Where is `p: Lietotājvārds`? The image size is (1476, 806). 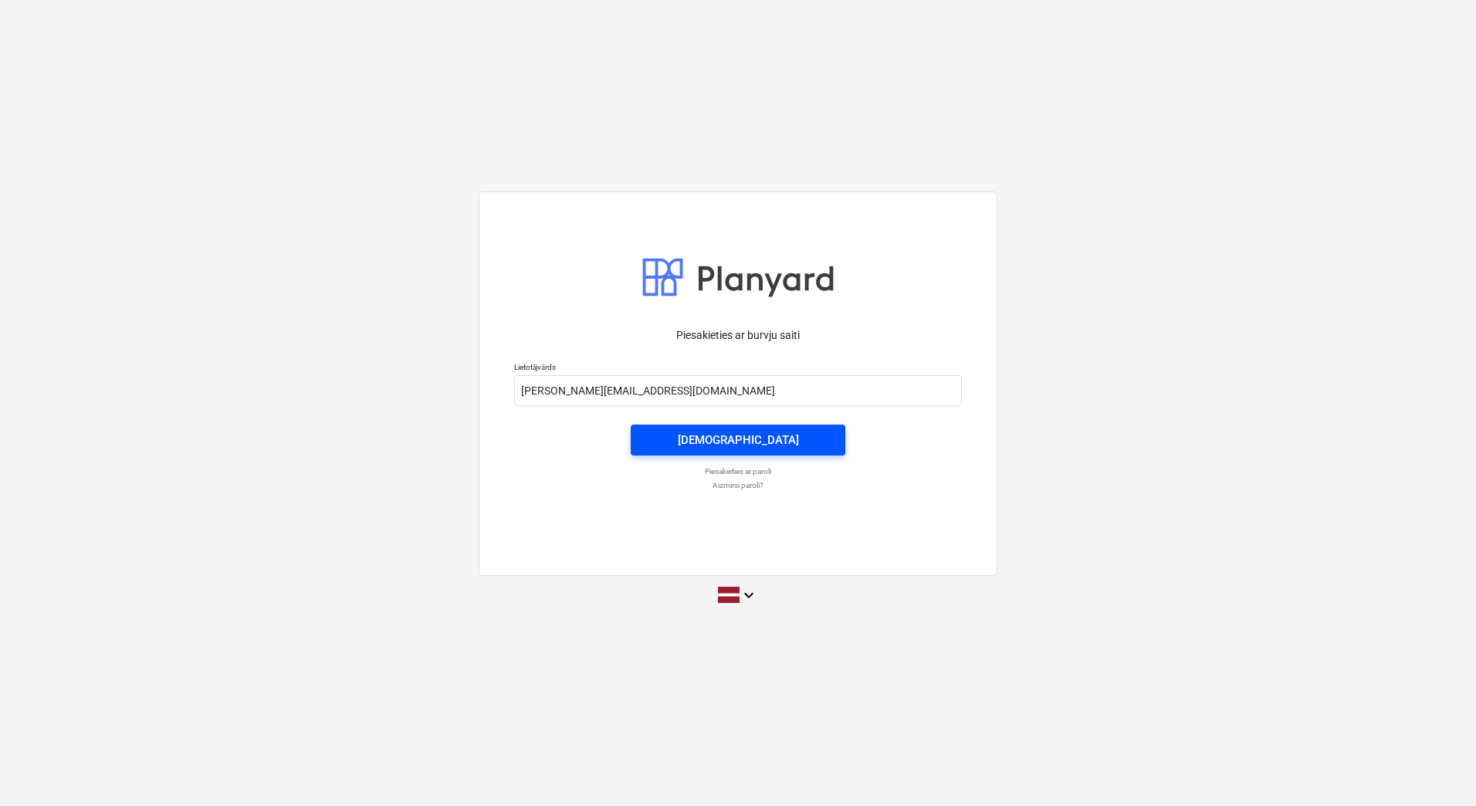
p: Lietotājvārds is located at coordinates (738, 368).